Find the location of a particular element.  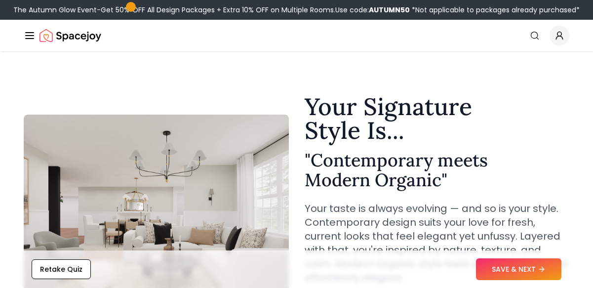

a: Spacejoy is located at coordinates (70, 36).